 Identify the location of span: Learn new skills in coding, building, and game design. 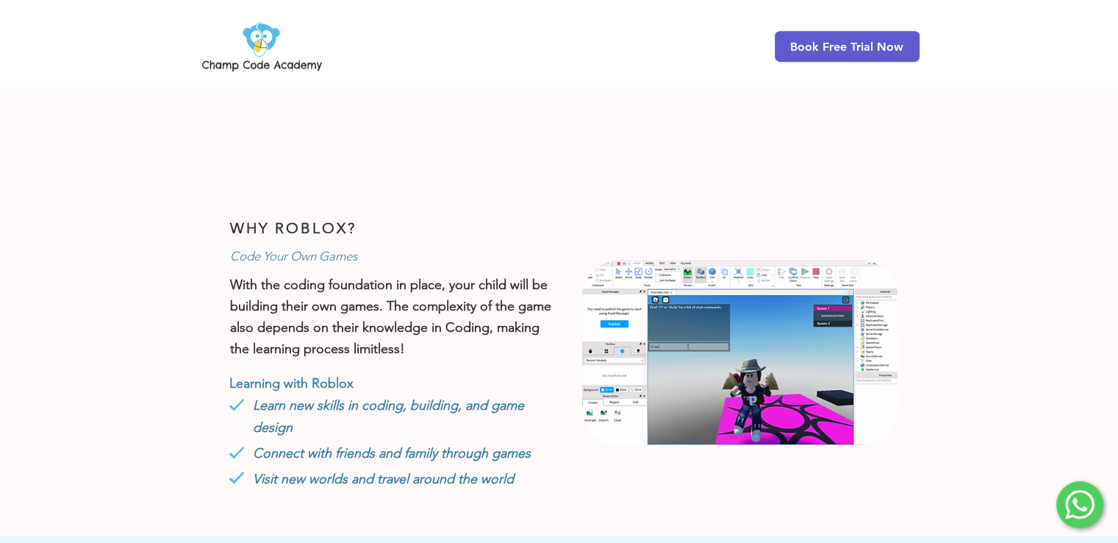
(388, 416).